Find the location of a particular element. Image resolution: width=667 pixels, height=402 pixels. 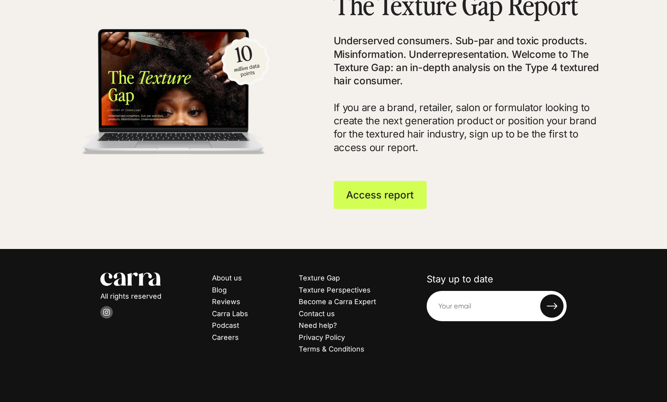

div: All rights reserved is located at coordinates (131, 297).